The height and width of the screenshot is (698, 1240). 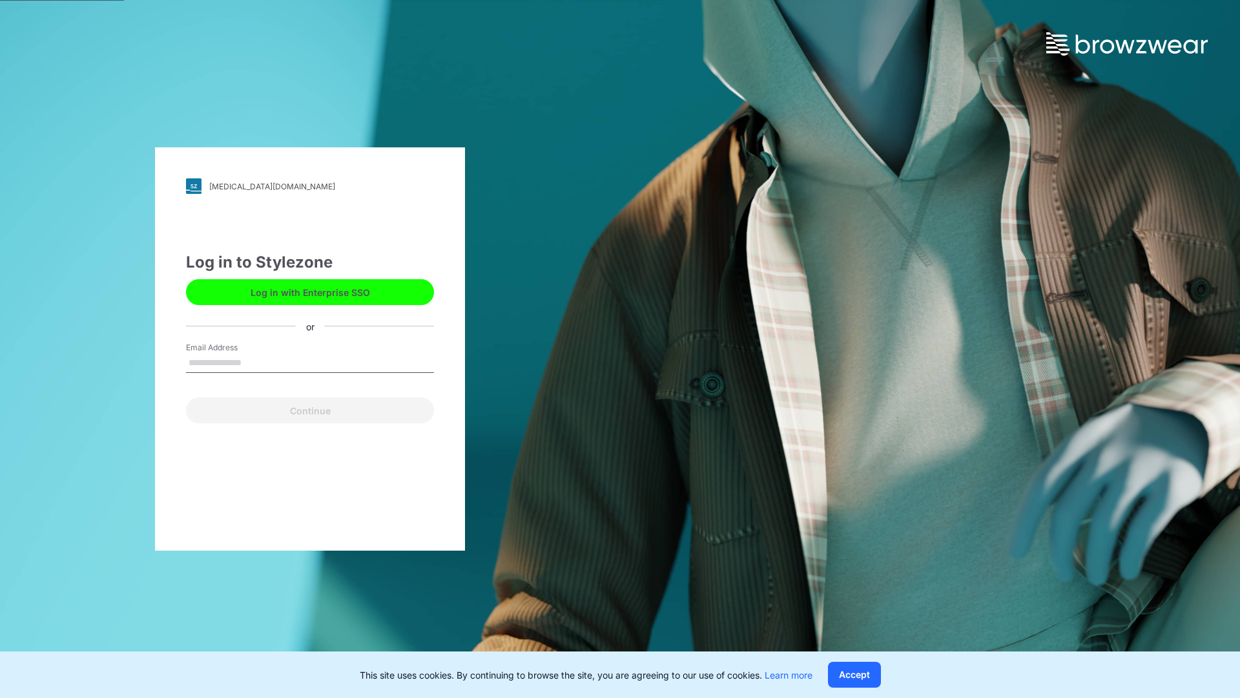 I want to click on button: Log in with Enterprise SSO, so click(x=310, y=292).